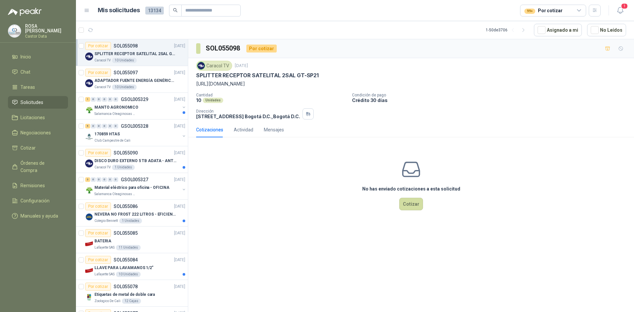 The width and height of the screenshot is (634, 312). What do you see at coordinates (106, 221) in the screenshot?
I see `p: Colegio Bennett` at bounding box center [106, 221].